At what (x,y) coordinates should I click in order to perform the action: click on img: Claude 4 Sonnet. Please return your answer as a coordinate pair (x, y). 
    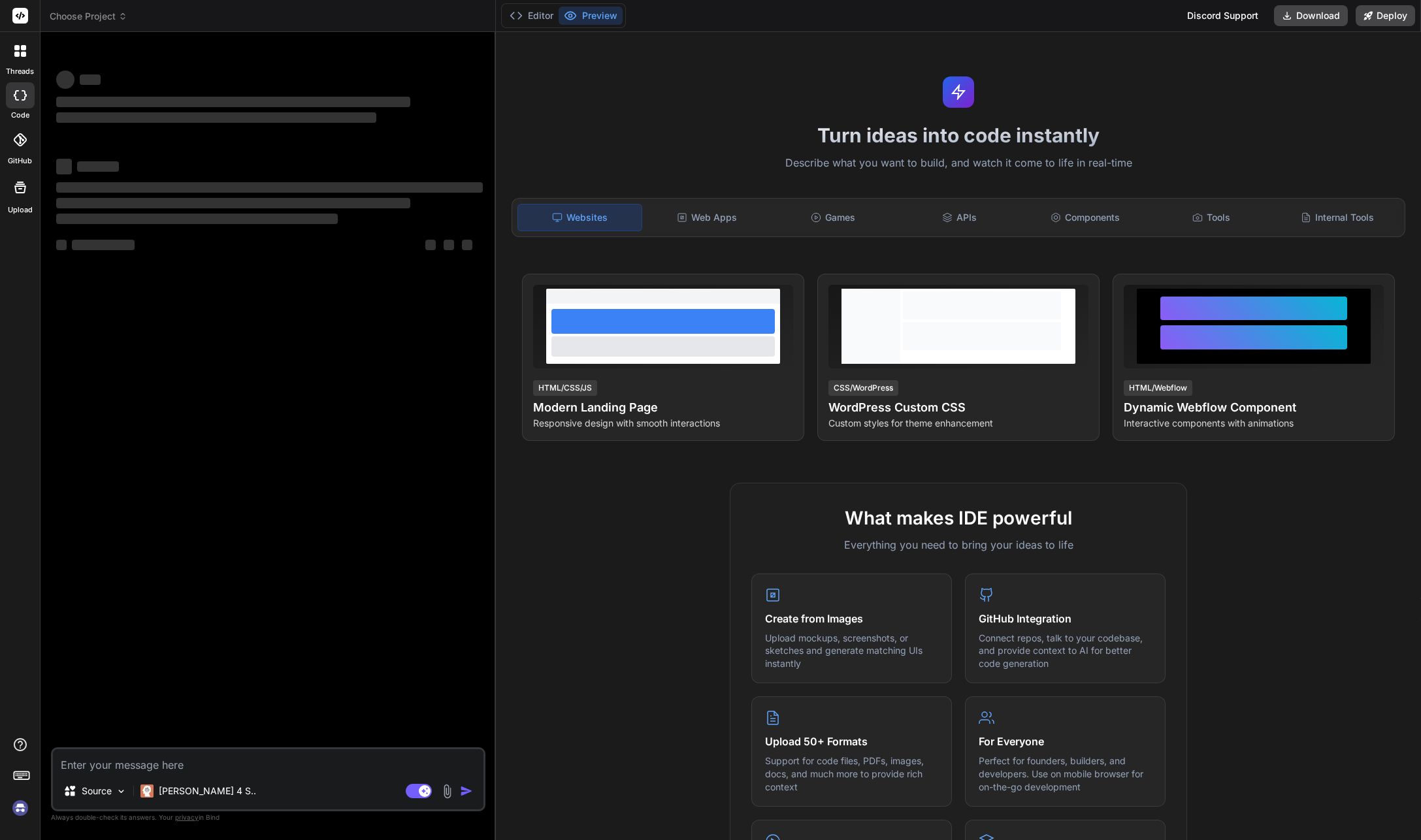
    Looking at the image, I should click on (147, 791).